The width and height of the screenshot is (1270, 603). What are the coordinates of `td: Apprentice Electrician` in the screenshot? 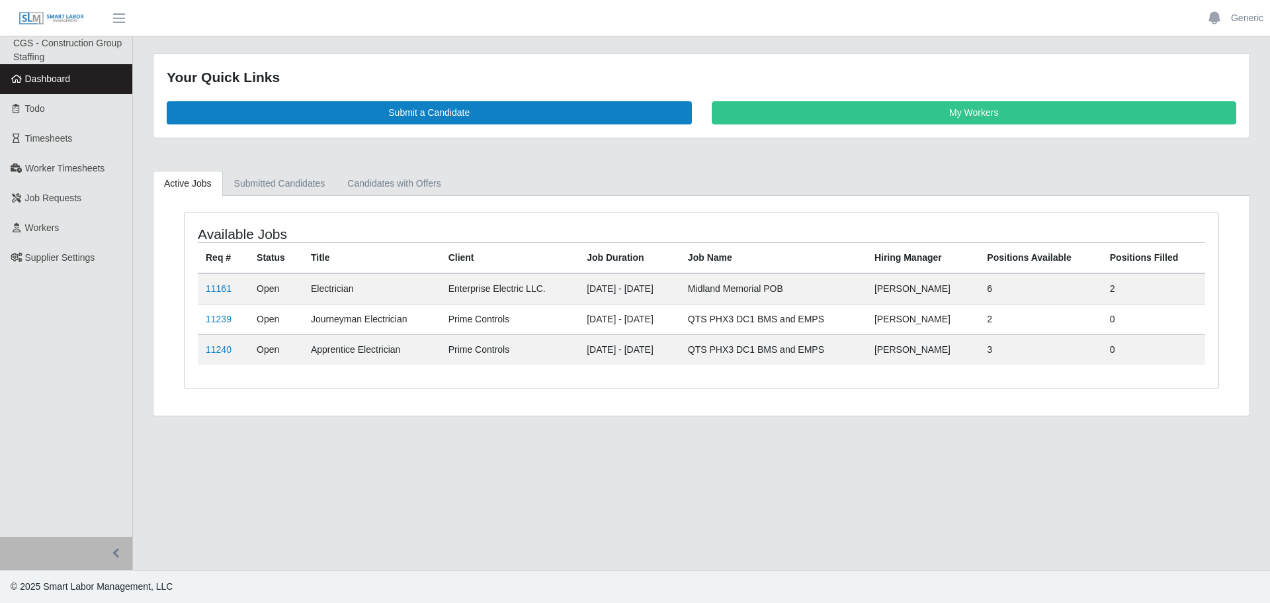 It's located at (372, 349).